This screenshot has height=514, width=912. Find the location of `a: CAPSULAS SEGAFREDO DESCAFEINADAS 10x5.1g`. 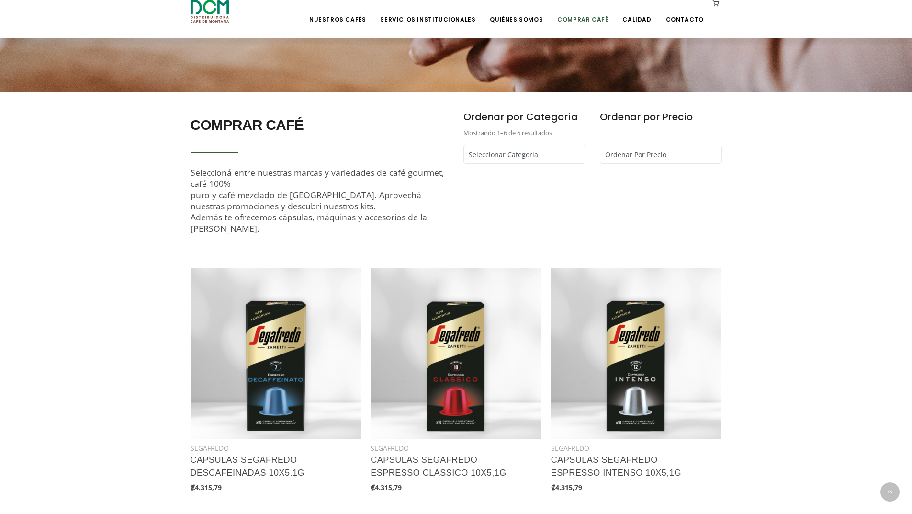

a: CAPSULAS SEGAFREDO DESCAFEINADAS 10x5.1g is located at coordinates (247, 466).